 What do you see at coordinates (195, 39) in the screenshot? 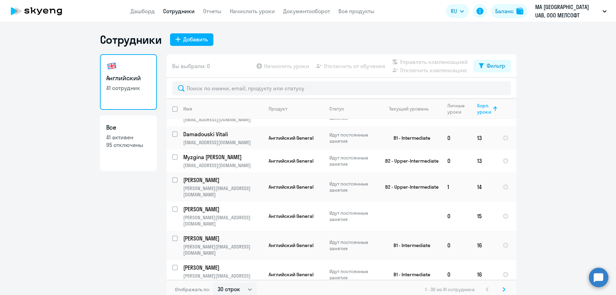
I see `div: Добавить` at bounding box center [195, 39].